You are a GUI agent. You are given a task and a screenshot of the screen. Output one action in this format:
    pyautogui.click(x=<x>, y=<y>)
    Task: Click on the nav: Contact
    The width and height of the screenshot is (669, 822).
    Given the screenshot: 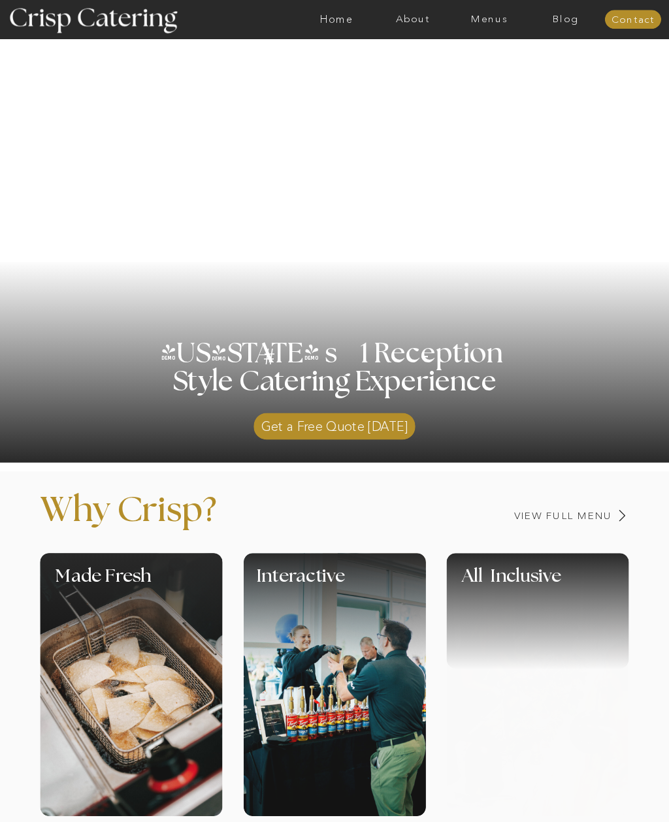 What is the action you would take?
    pyautogui.click(x=633, y=20)
    